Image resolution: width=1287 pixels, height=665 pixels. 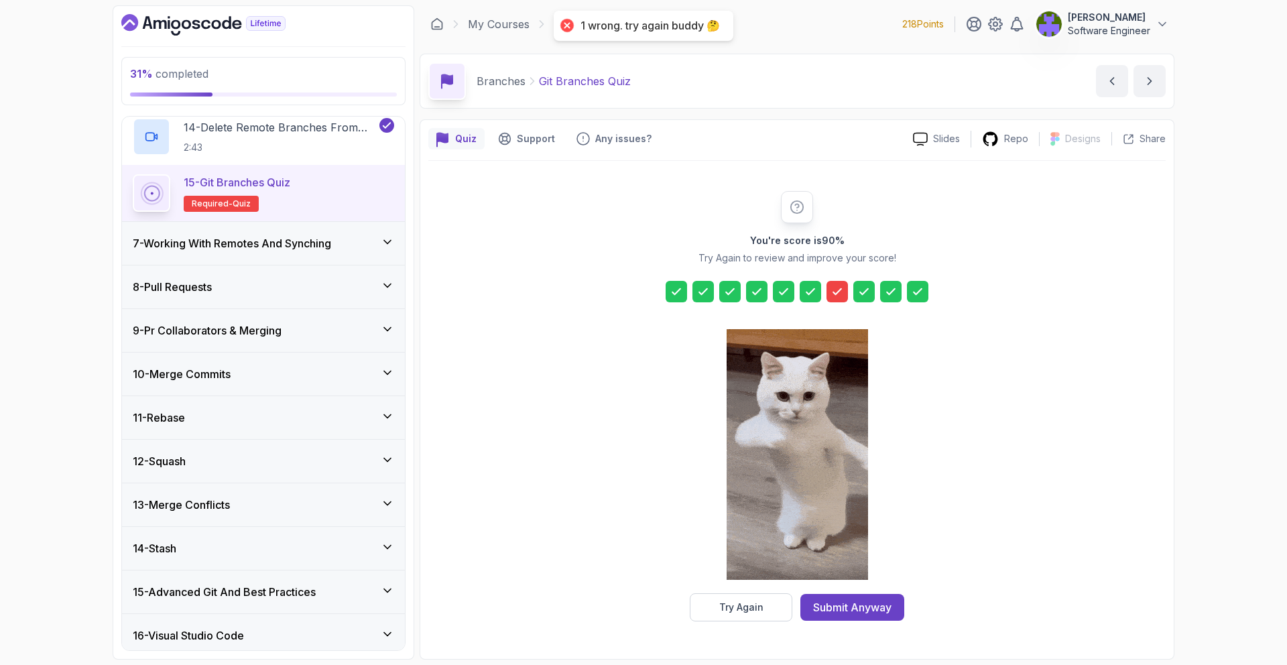 What do you see at coordinates (923, 24) in the screenshot?
I see `p: 218 Points` at bounding box center [923, 24].